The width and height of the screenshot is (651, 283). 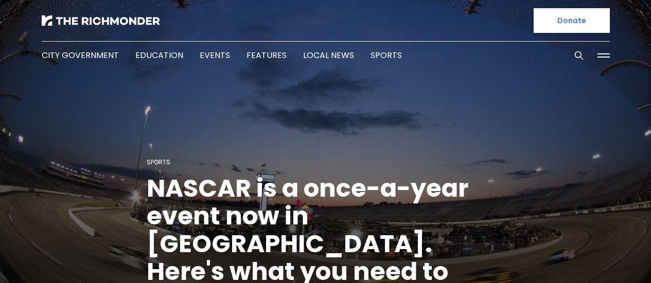 I want to click on img: The Richmonder, so click(x=101, y=21).